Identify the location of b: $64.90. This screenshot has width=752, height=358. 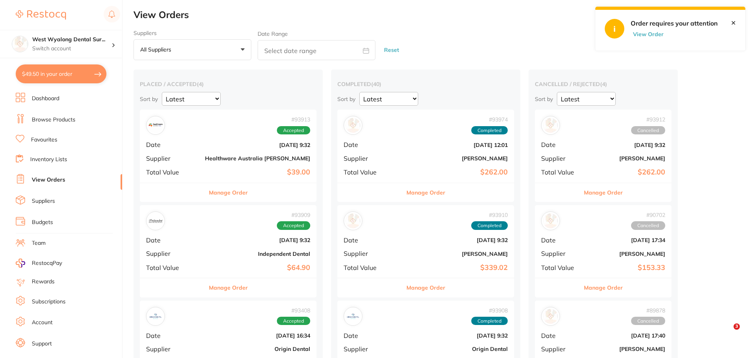
(258, 267).